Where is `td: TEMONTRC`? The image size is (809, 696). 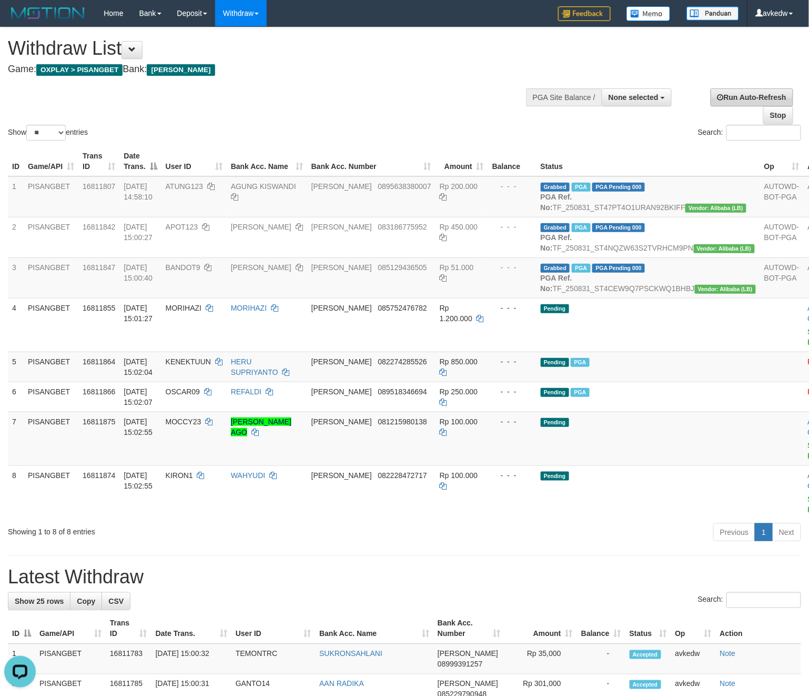
td: TEMONTRC is located at coordinates (273, 659).